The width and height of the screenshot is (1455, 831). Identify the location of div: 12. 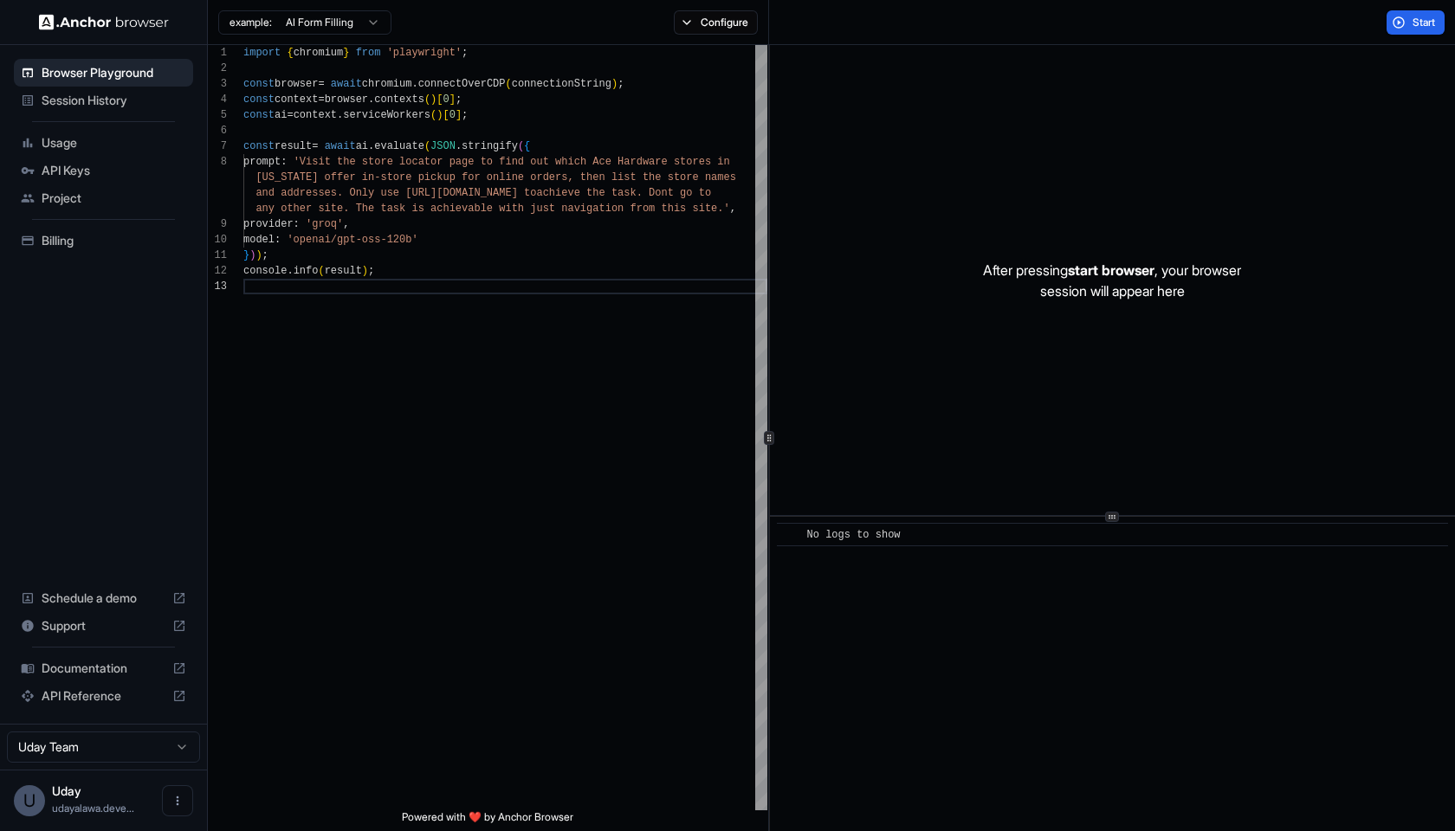
(217, 271).